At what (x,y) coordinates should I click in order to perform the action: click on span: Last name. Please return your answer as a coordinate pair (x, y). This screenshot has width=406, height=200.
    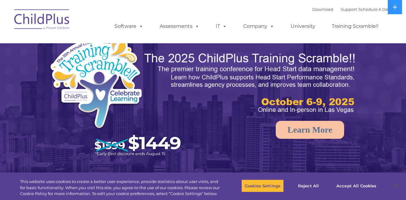
    Looking at the image, I should click on (95, 43).